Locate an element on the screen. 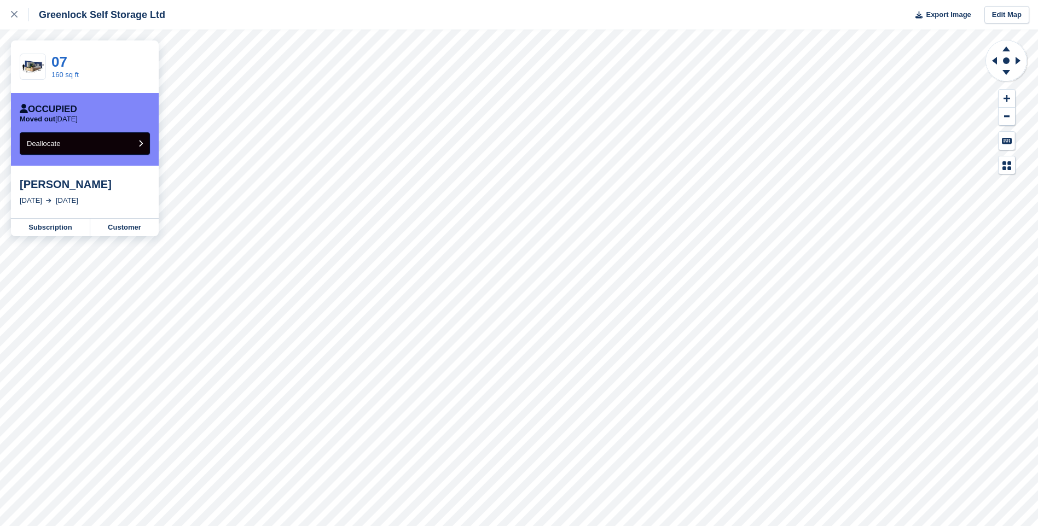 The width and height of the screenshot is (1038, 526). span: Moved out is located at coordinates (37, 119).